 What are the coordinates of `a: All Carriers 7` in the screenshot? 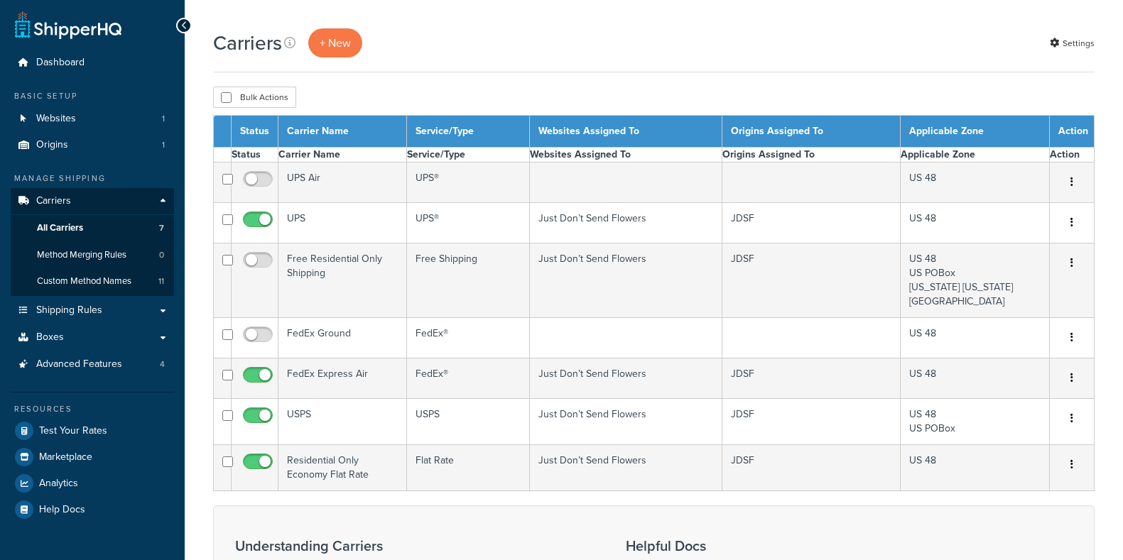 It's located at (92, 228).